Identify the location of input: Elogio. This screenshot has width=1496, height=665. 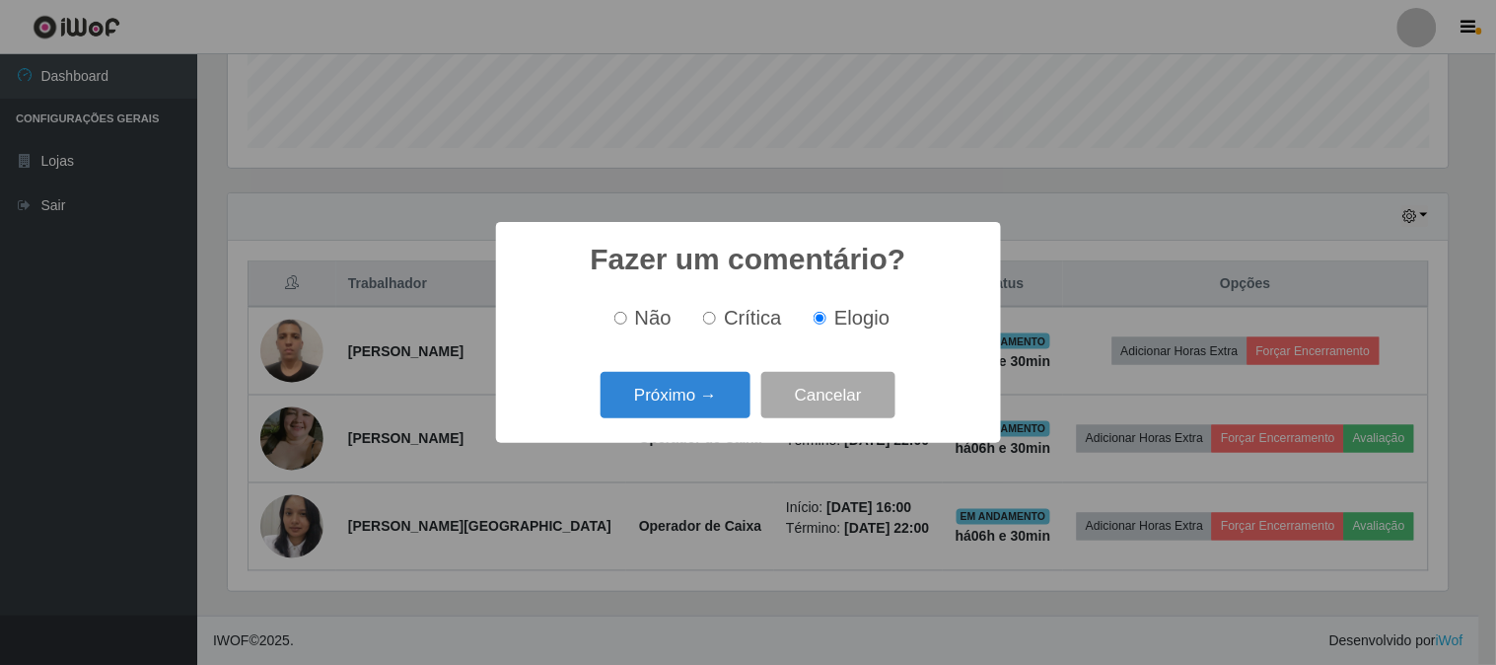
(820, 318).